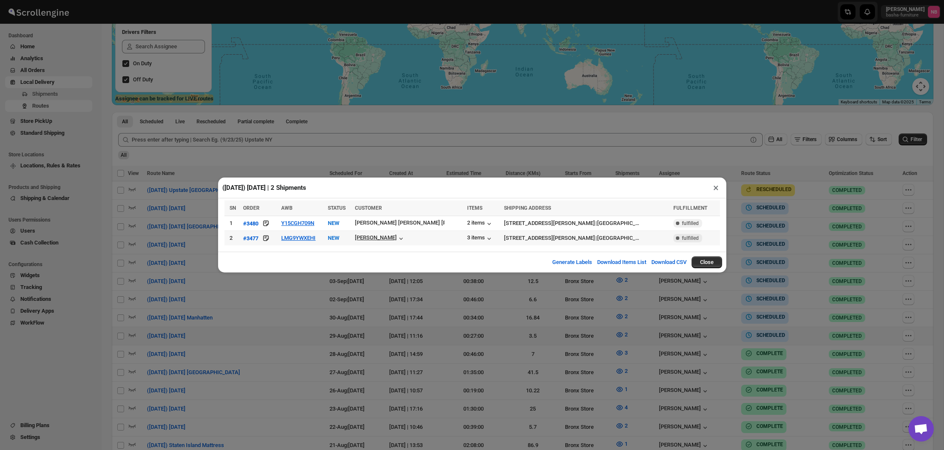  I want to click on span: AWB, so click(287, 208).